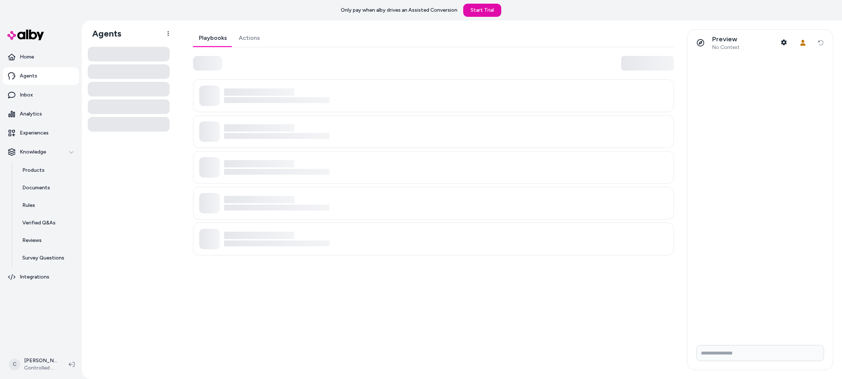 The height and width of the screenshot is (379, 842). Describe the element at coordinates (41, 57) in the screenshot. I see `a: Home` at that location.